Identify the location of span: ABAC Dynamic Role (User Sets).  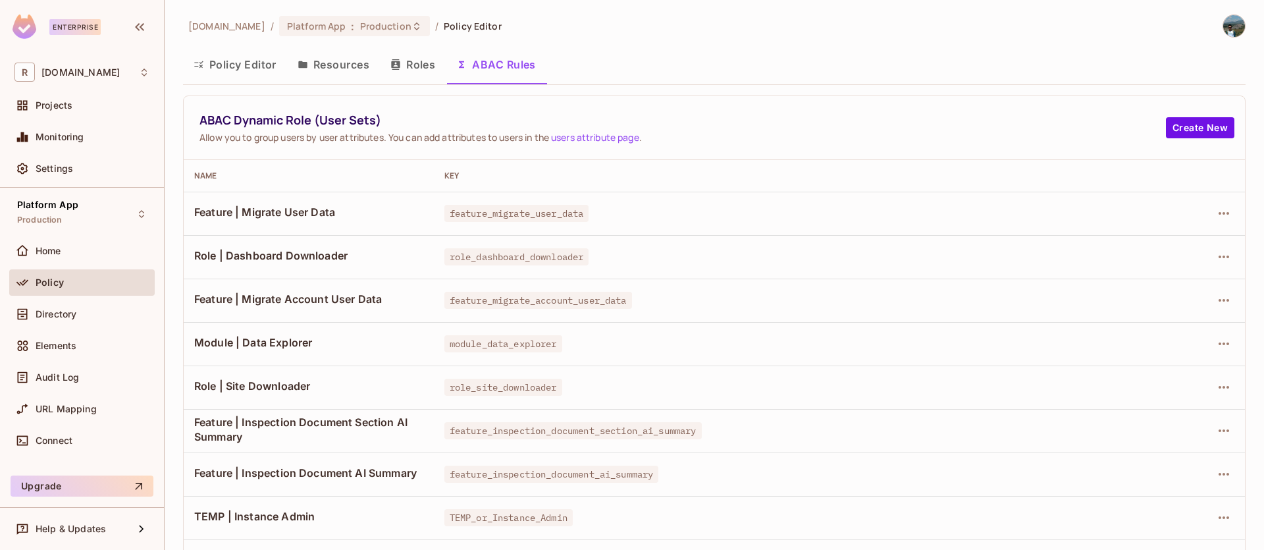
(683, 120).